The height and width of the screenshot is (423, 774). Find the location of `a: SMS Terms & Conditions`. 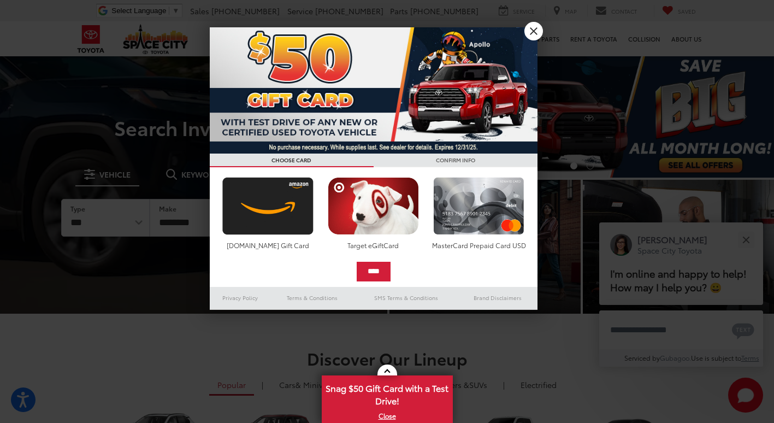

a: SMS Terms & Conditions is located at coordinates (406, 298).